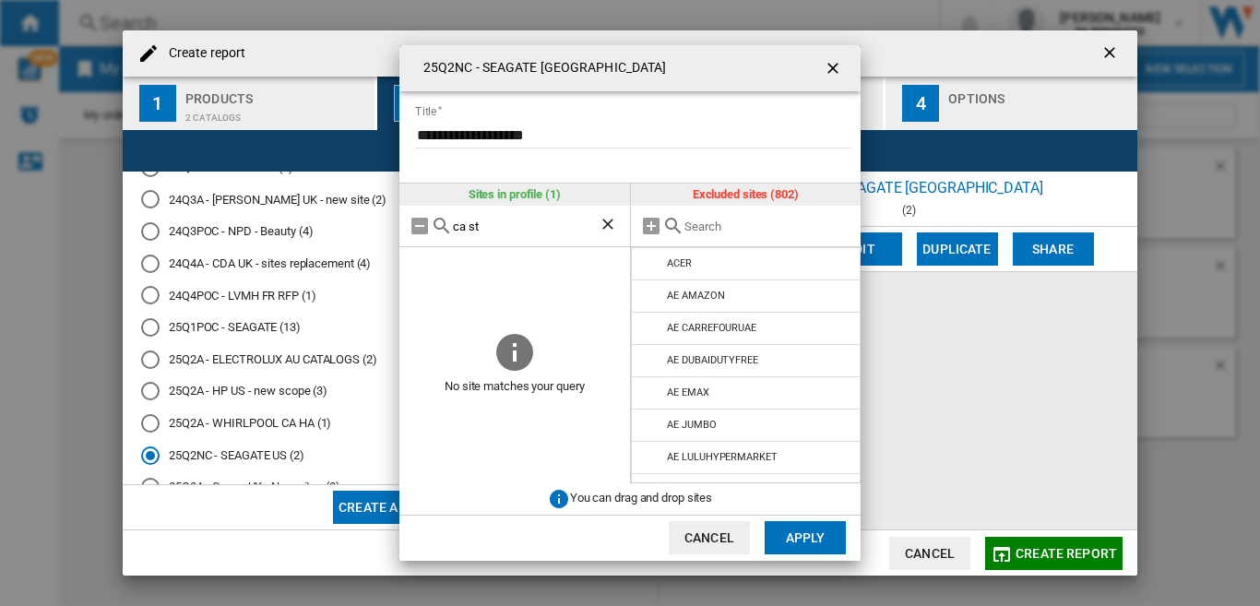 The image size is (1260, 606). Describe the element at coordinates (746, 195) in the screenshot. I see `div: Excluded sites (802)` at that location.